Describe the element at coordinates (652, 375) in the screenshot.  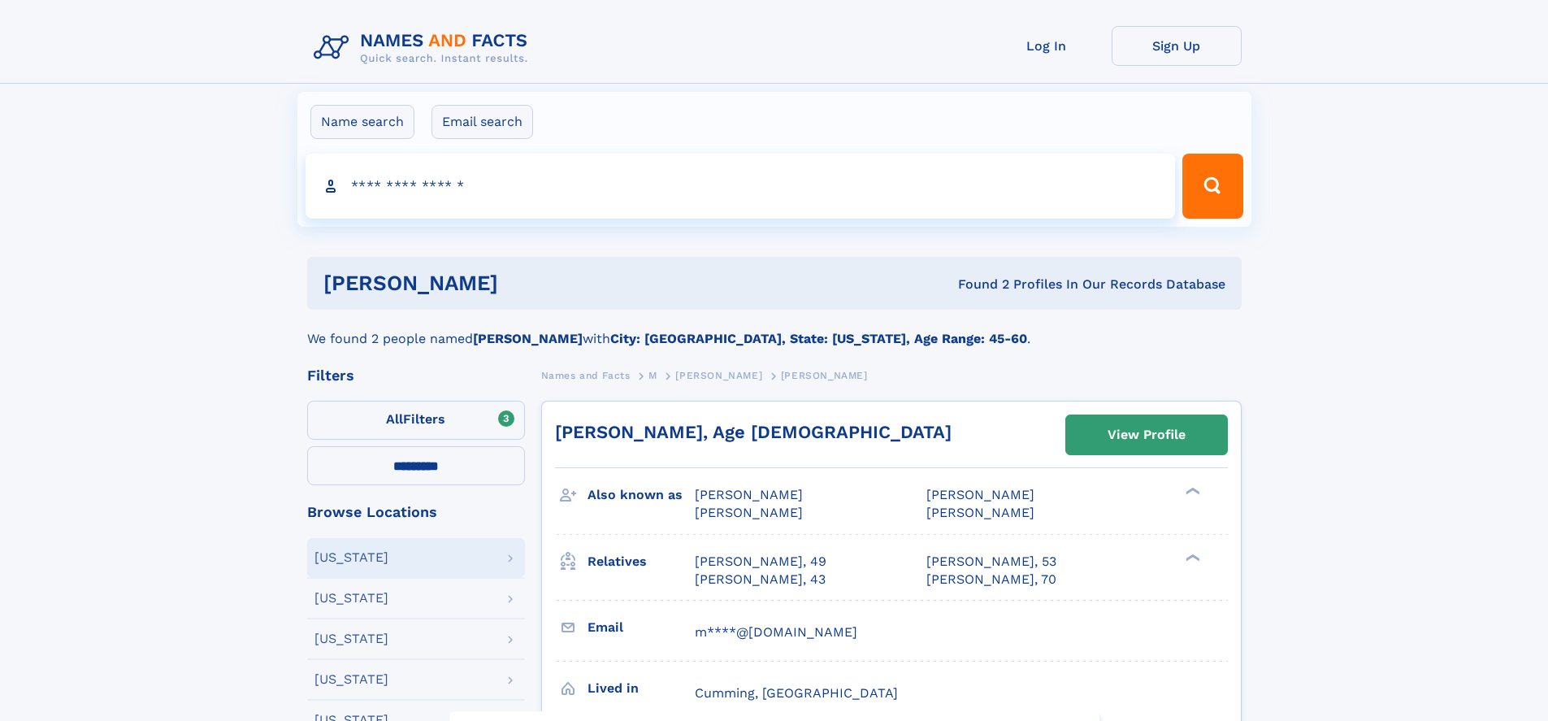
I see `span: M` at that location.